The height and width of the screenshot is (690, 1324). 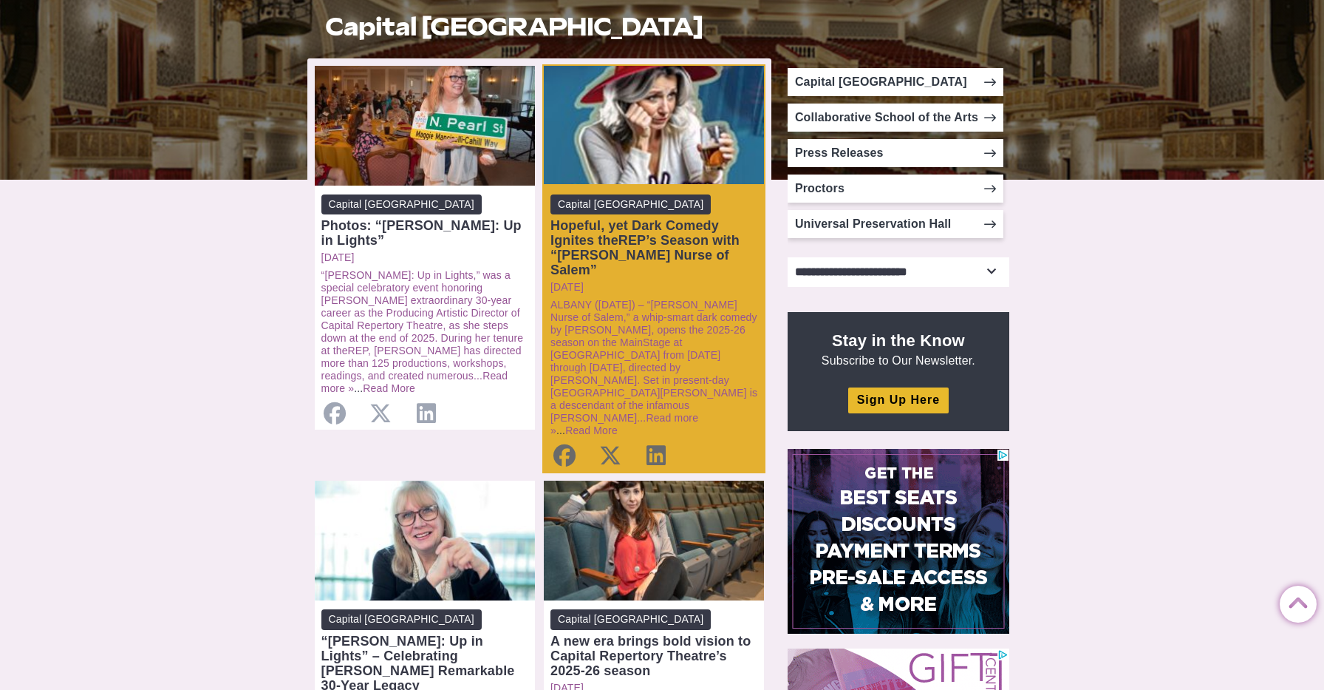 What do you see at coordinates (896, 118) in the screenshot?
I see `a: Collaborative School of the Arts` at bounding box center [896, 118].